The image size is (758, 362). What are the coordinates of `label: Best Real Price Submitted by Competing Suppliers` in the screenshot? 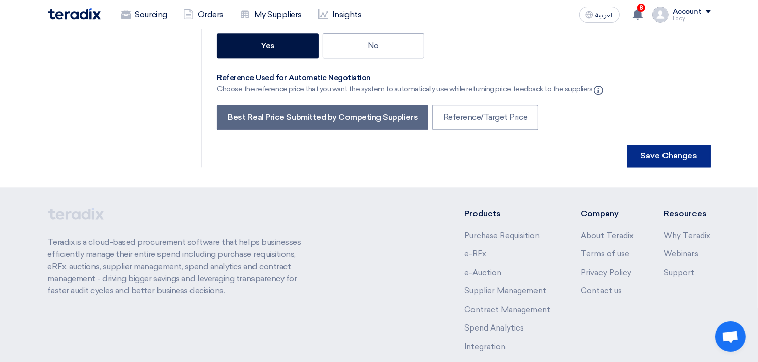 It's located at (323, 117).